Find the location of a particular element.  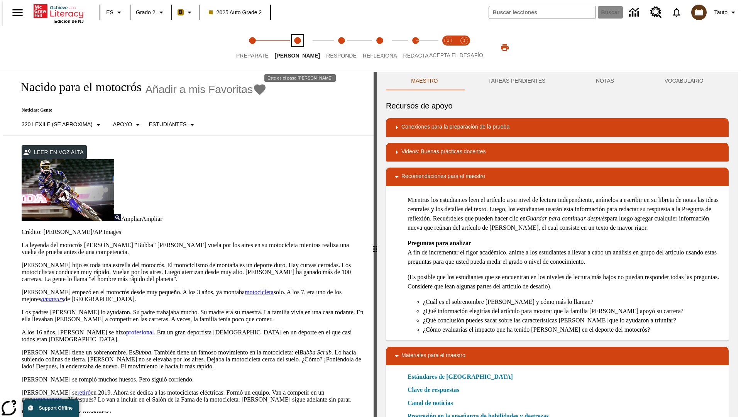

input: Buscar campo is located at coordinates (542, 12).